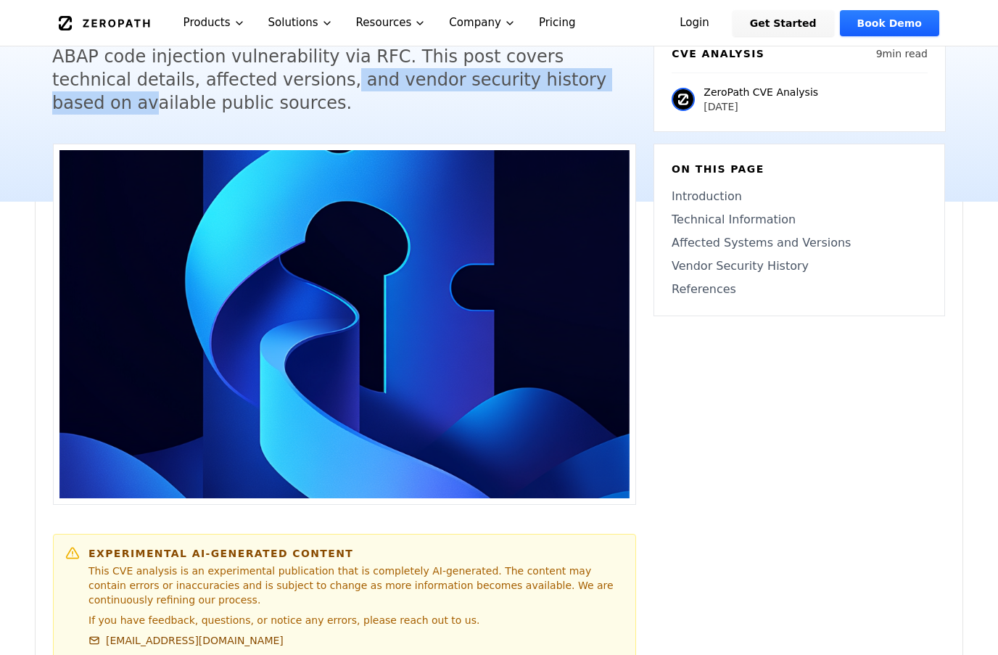  What do you see at coordinates (718, 54) in the screenshot?
I see `h6: CVE Analysis` at bounding box center [718, 54].